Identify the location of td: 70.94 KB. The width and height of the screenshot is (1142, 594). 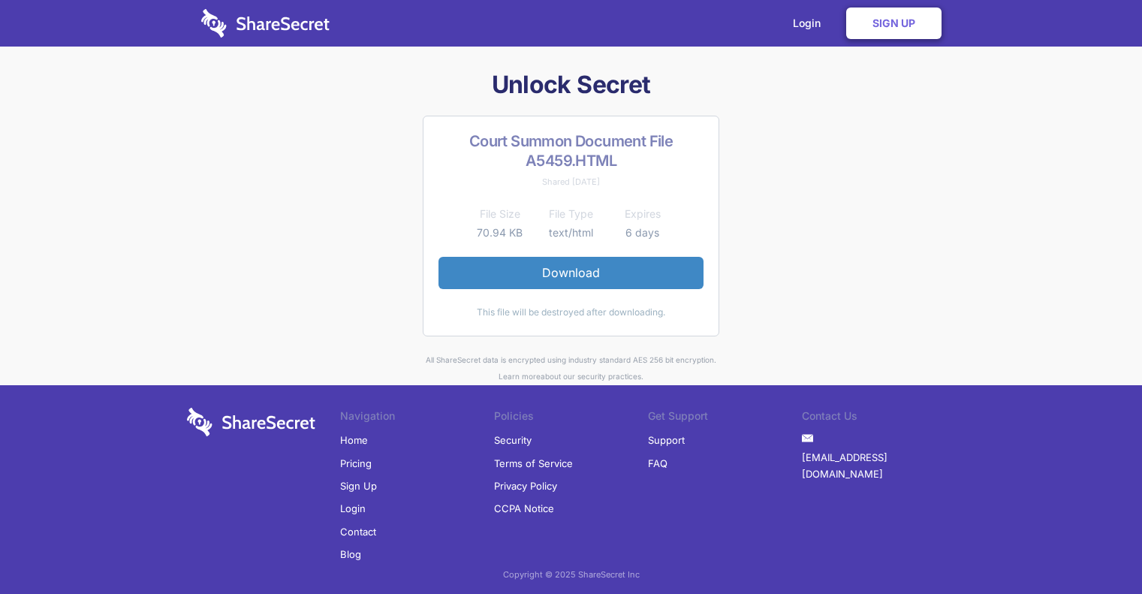
(499, 233).